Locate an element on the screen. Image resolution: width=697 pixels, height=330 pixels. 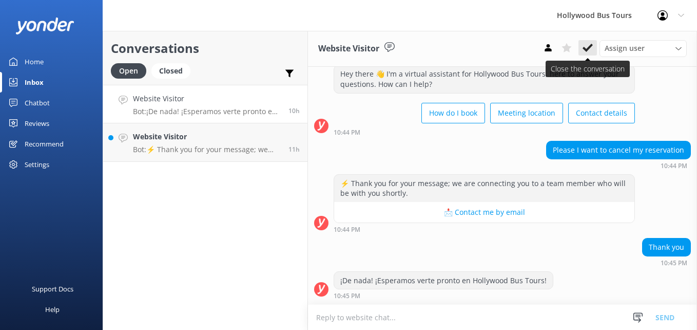
button: How do I book is located at coordinates (453, 113).